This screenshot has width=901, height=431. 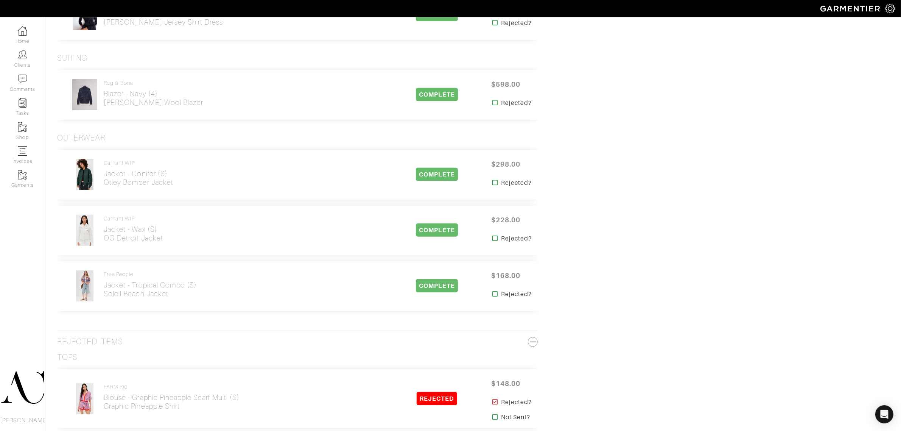 What do you see at coordinates (22, 79) in the screenshot?
I see `img: comment-icon-a0a6a9ef722e966f86d9cbdc48e553b5cf19dbc54f86b18d962a5391bc8f6eb6.png` at bounding box center [22, 79].